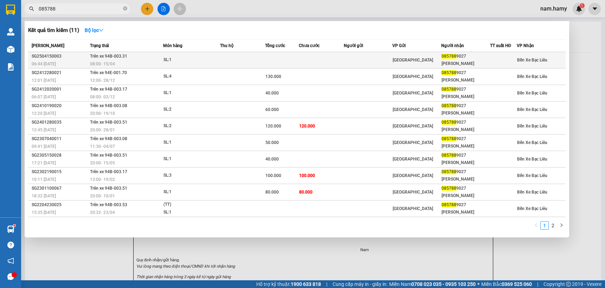  Describe the element at coordinates (101, 30) in the screenshot. I see `span: down` at that location.